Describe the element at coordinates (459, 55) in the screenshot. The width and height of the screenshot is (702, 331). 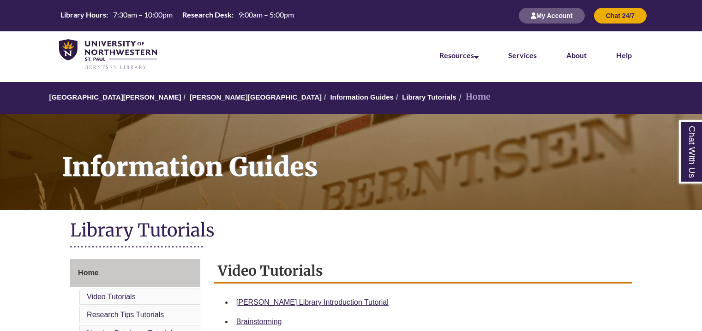
I see `a: Resources` at that location.